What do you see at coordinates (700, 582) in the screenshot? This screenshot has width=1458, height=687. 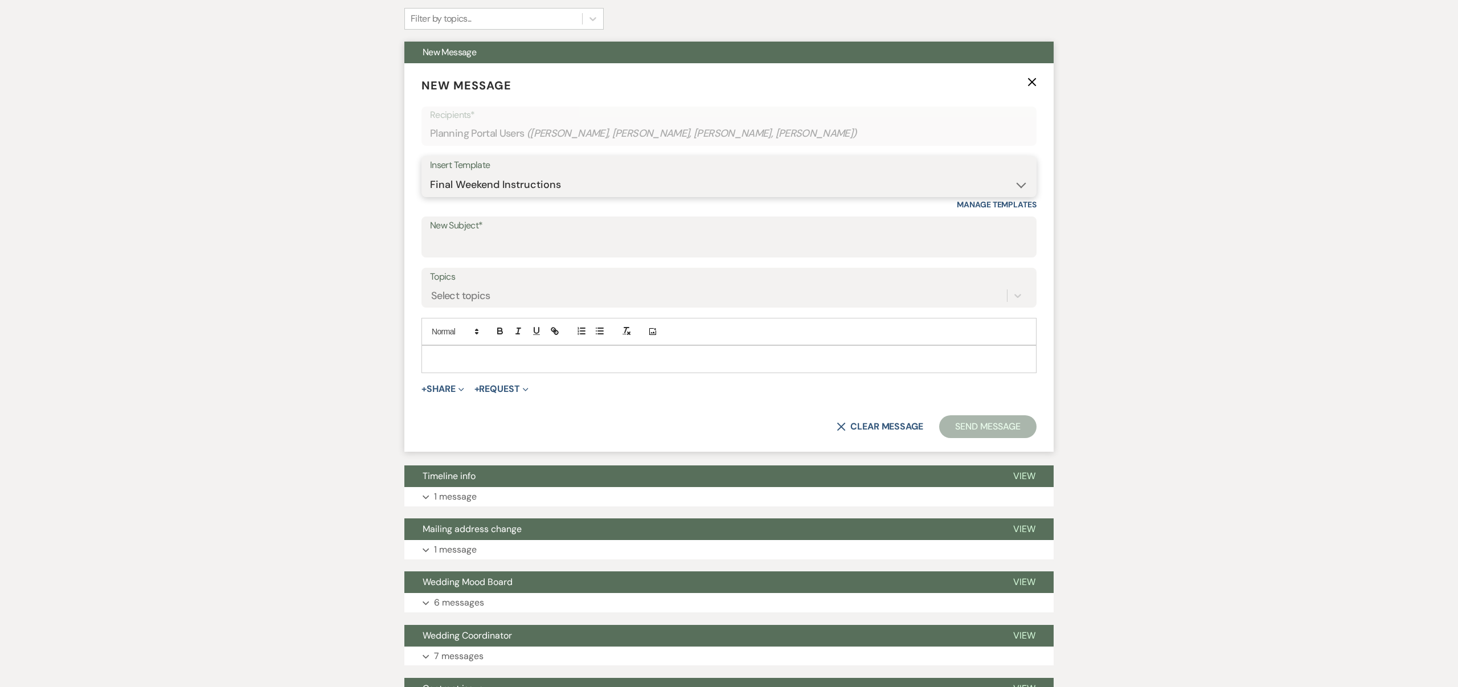 I see `button: Wedding Mood Board` at bounding box center [700, 582].